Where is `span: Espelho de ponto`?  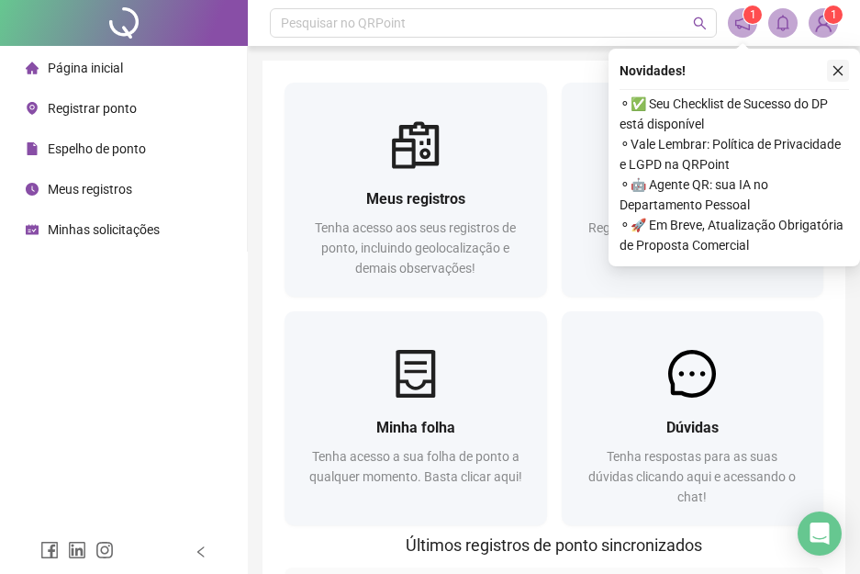
span: Espelho de ponto is located at coordinates (96, 149).